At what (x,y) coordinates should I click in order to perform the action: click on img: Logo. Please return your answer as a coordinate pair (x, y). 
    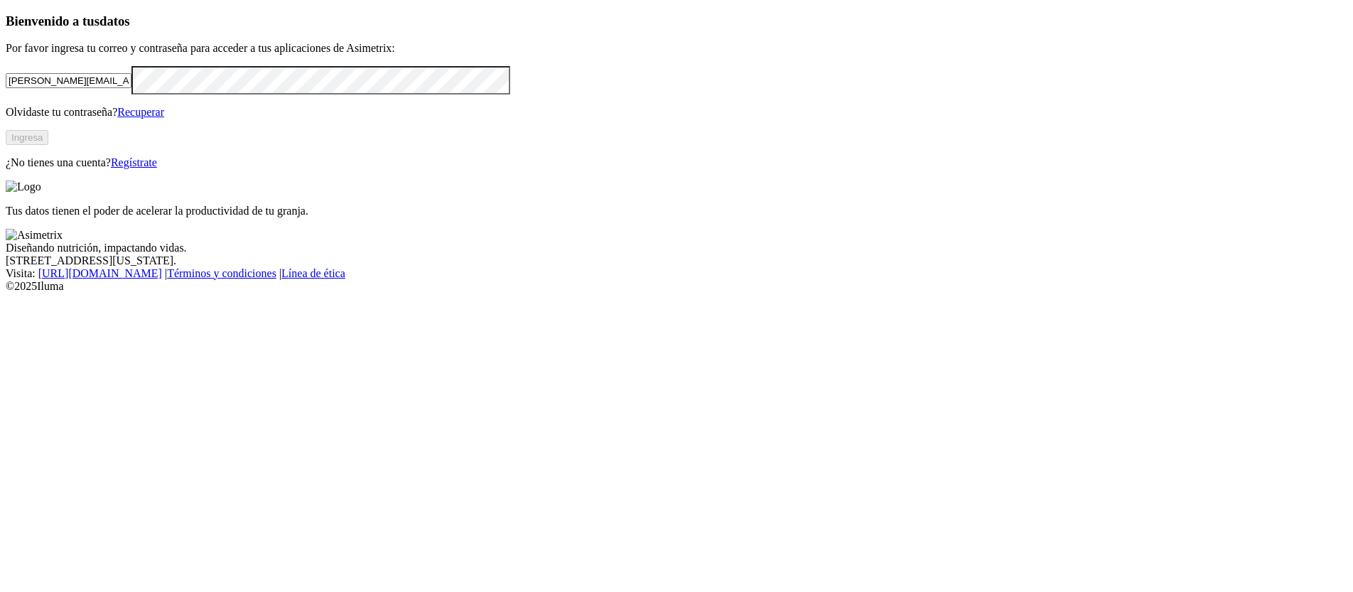
    Looking at the image, I should click on (23, 187).